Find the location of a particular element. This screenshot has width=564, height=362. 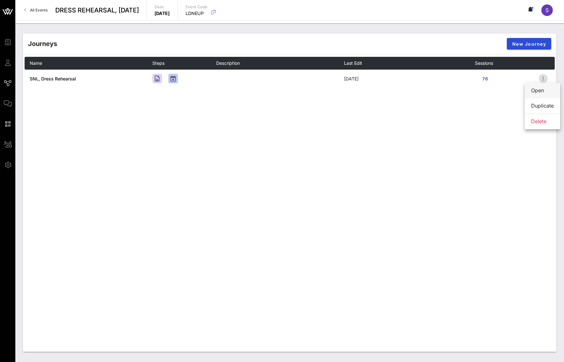

span: New Journey is located at coordinates (529, 44).